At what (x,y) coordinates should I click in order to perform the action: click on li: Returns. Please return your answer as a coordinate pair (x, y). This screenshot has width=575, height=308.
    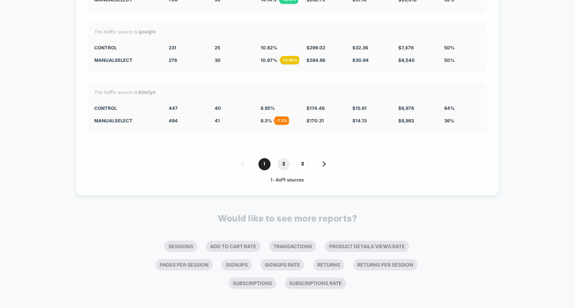
    Looking at the image, I should click on (329, 265).